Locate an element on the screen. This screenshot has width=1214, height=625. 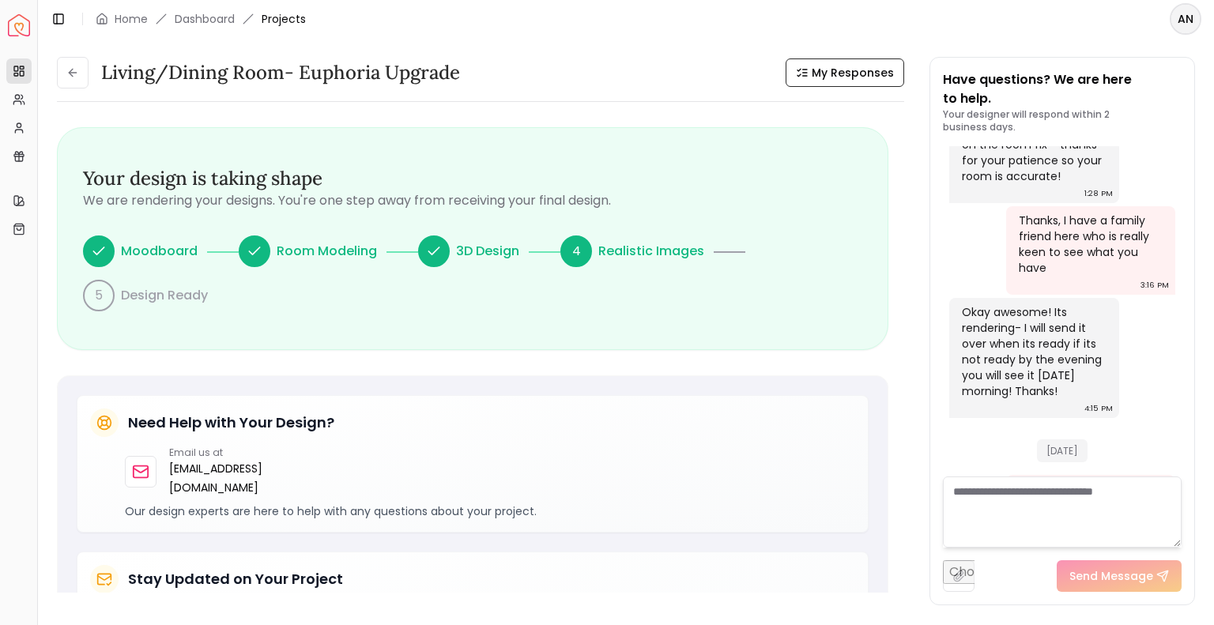
p: Moodboard is located at coordinates (159, 251).